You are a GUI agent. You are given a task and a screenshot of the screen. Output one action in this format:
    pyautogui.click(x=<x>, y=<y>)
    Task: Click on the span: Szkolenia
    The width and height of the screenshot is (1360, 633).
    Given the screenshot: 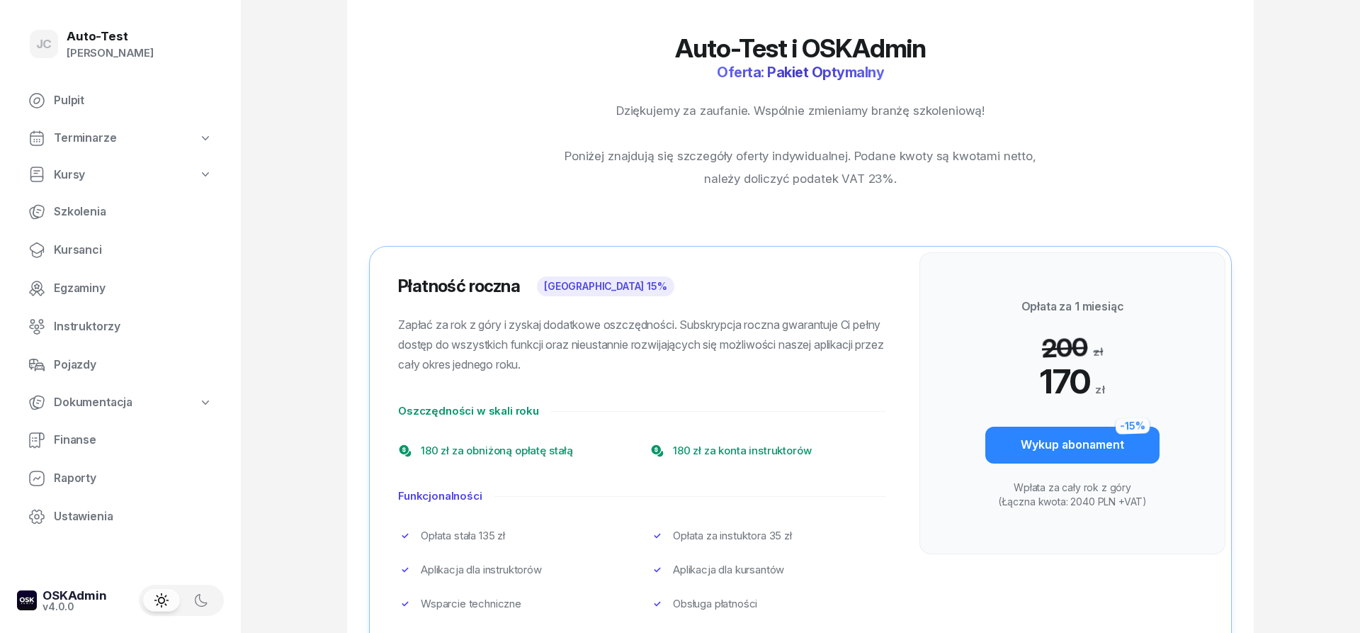 What is the action you would take?
    pyautogui.click(x=133, y=212)
    